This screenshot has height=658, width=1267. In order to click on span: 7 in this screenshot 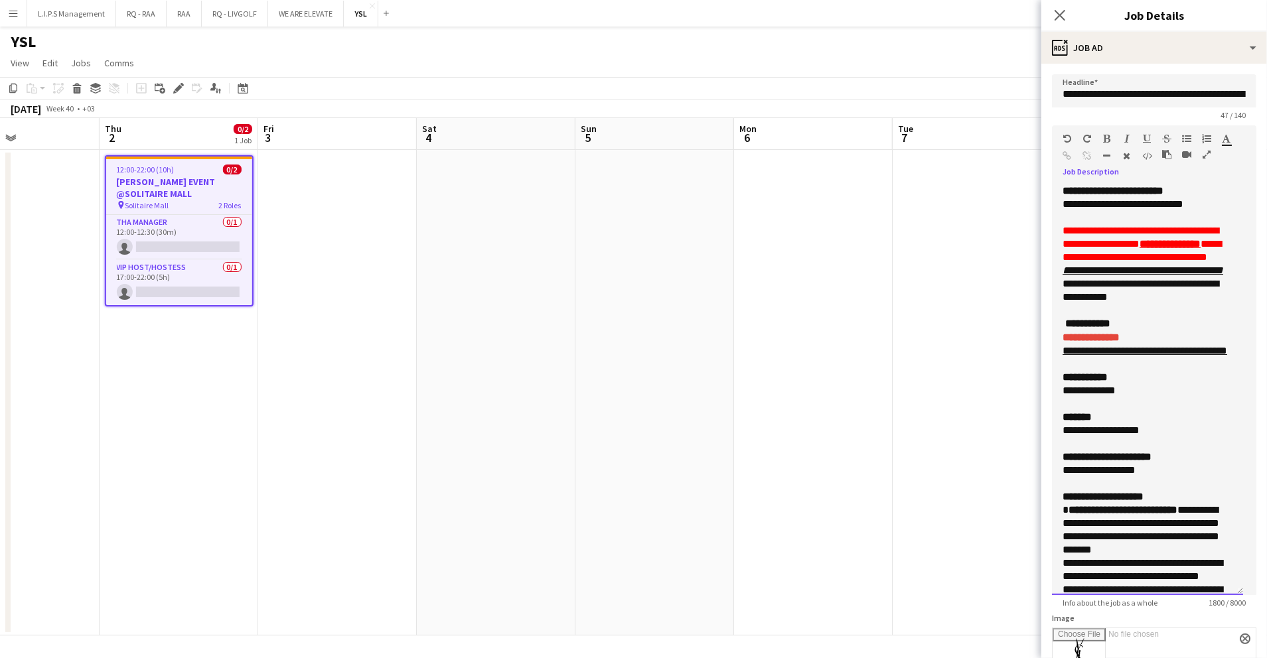, I will do `click(904, 137)`.